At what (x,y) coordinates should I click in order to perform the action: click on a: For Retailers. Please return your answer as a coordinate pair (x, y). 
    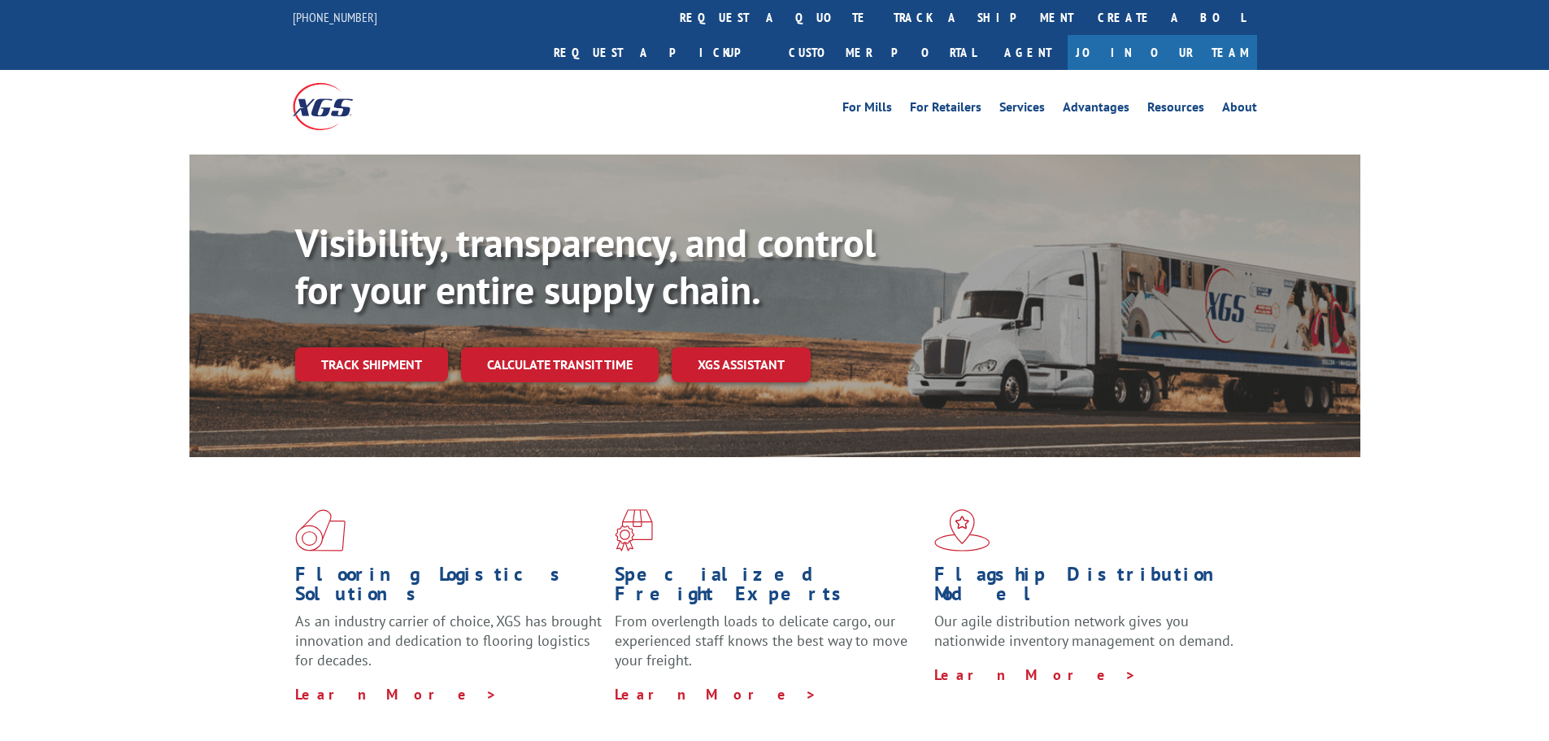
    Looking at the image, I should click on (945, 110).